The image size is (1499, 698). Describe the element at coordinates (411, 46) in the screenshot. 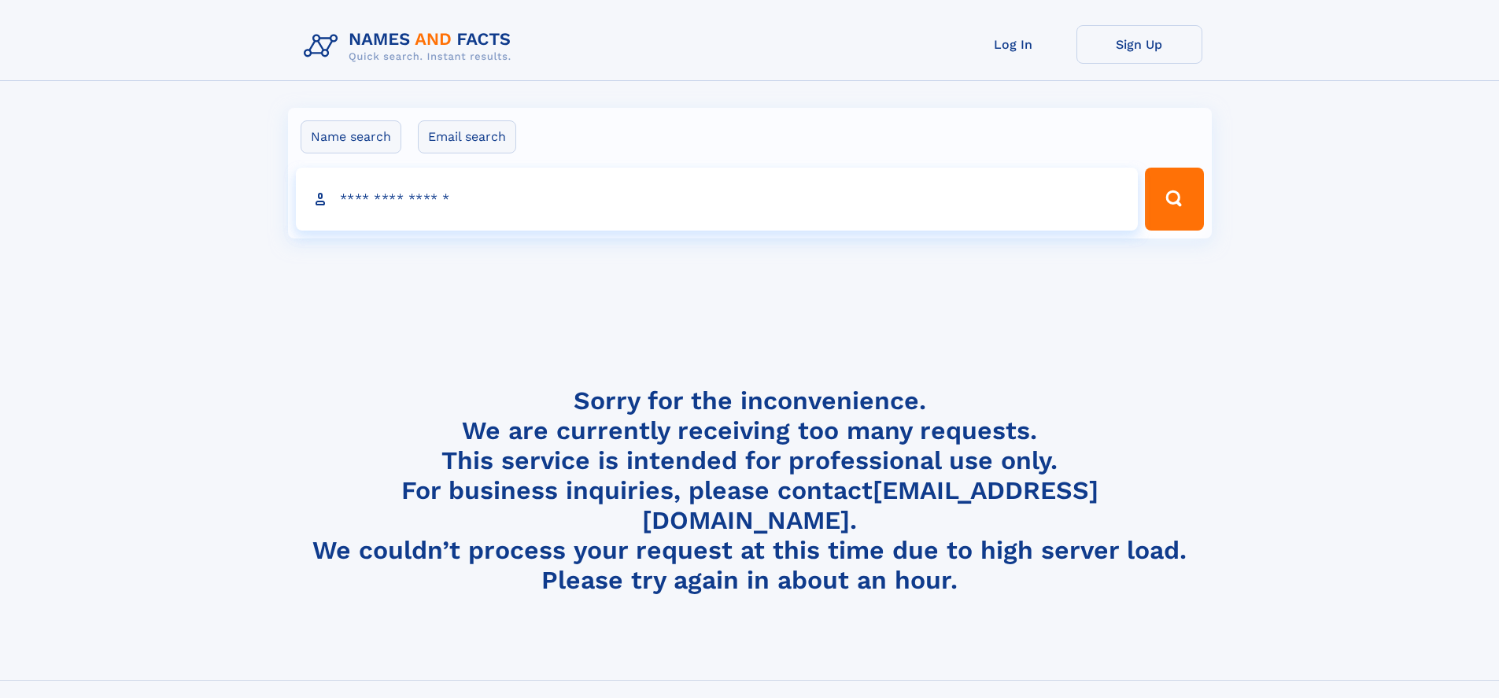

I see `img: Logo Names and Facts` at that location.